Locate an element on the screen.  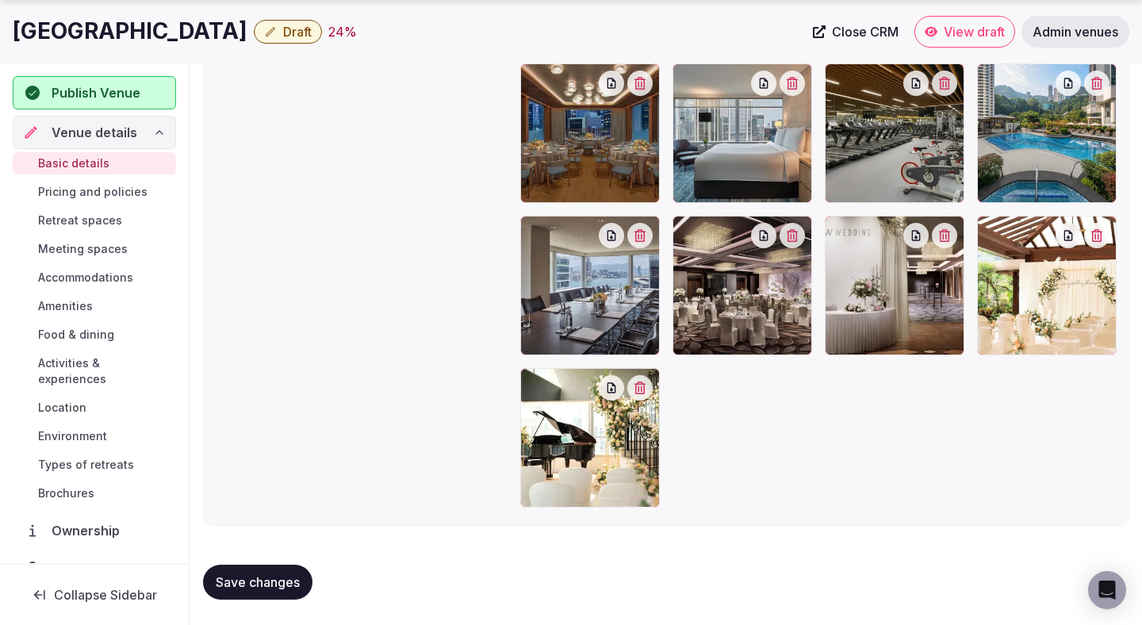
a: Retreat spaces is located at coordinates (94, 220).